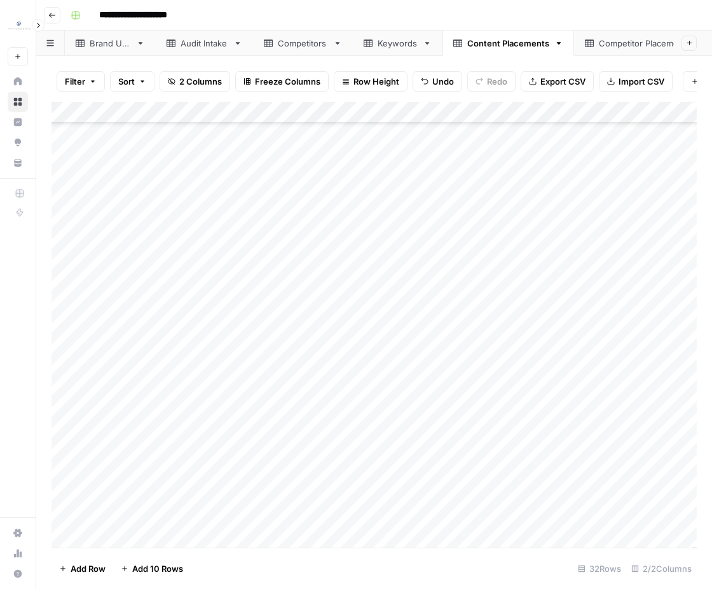  I want to click on span: 2 Columns, so click(200, 81).